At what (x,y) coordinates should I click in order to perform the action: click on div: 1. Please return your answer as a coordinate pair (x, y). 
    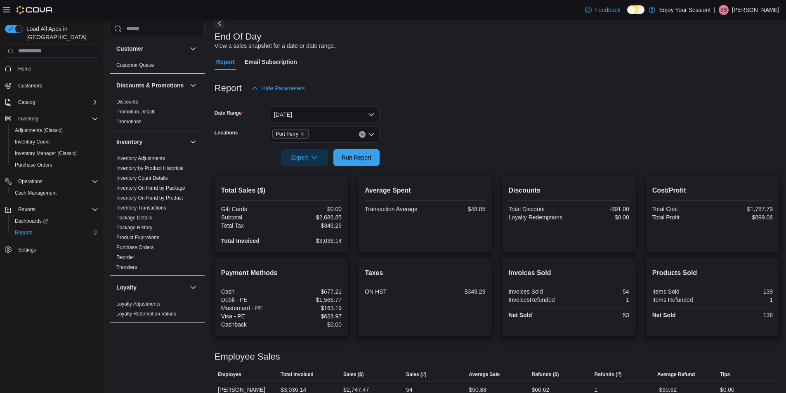
    Looking at the image, I should click on (600, 300).